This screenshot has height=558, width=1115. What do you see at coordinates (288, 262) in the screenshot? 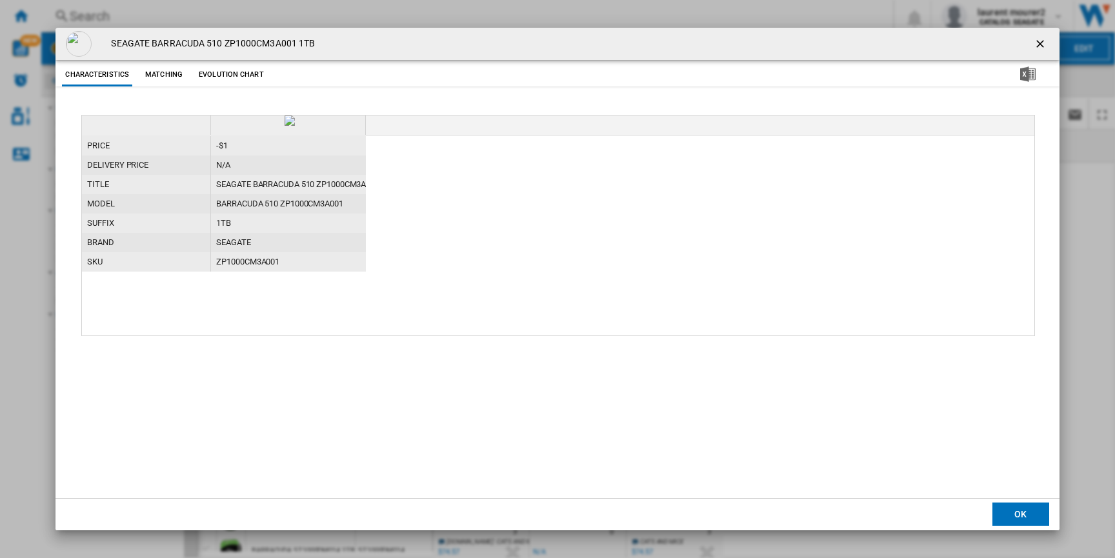
I see `div: ZP1000CM3A001` at bounding box center [288, 262].